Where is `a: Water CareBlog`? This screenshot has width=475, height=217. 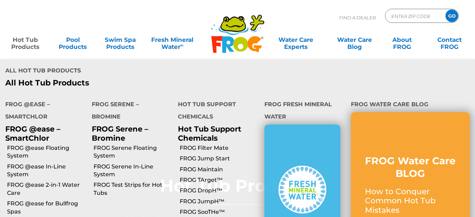
a: Water CareBlog is located at coordinates (354, 40).